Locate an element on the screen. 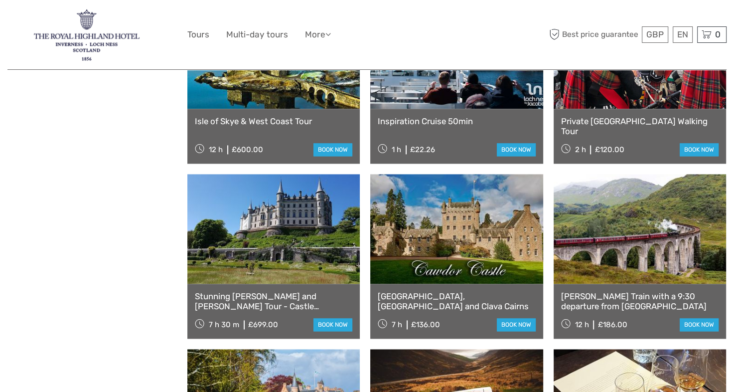 This screenshot has height=392, width=734. a: Tours is located at coordinates (198, 34).